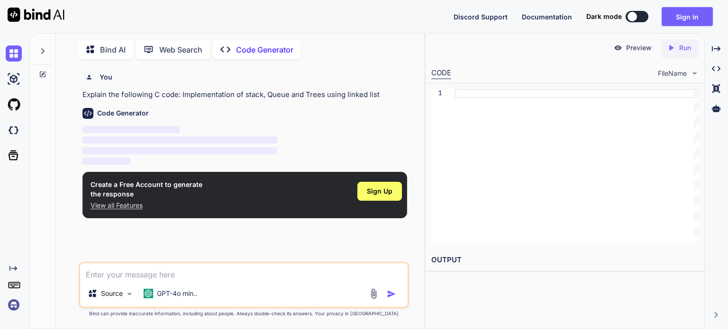  What do you see at coordinates (14, 79) in the screenshot?
I see `img: ai-studio` at bounding box center [14, 79].